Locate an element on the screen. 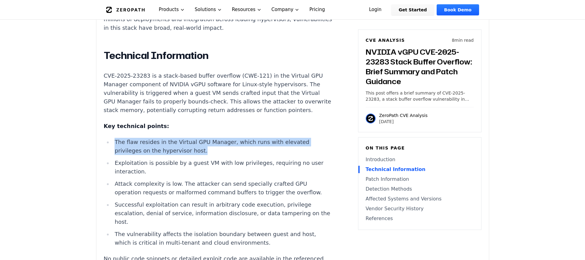 Image resolution: width=585 pixels, height=260 pixels. h6: CVE Analysis is located at coordinates (385, 40).